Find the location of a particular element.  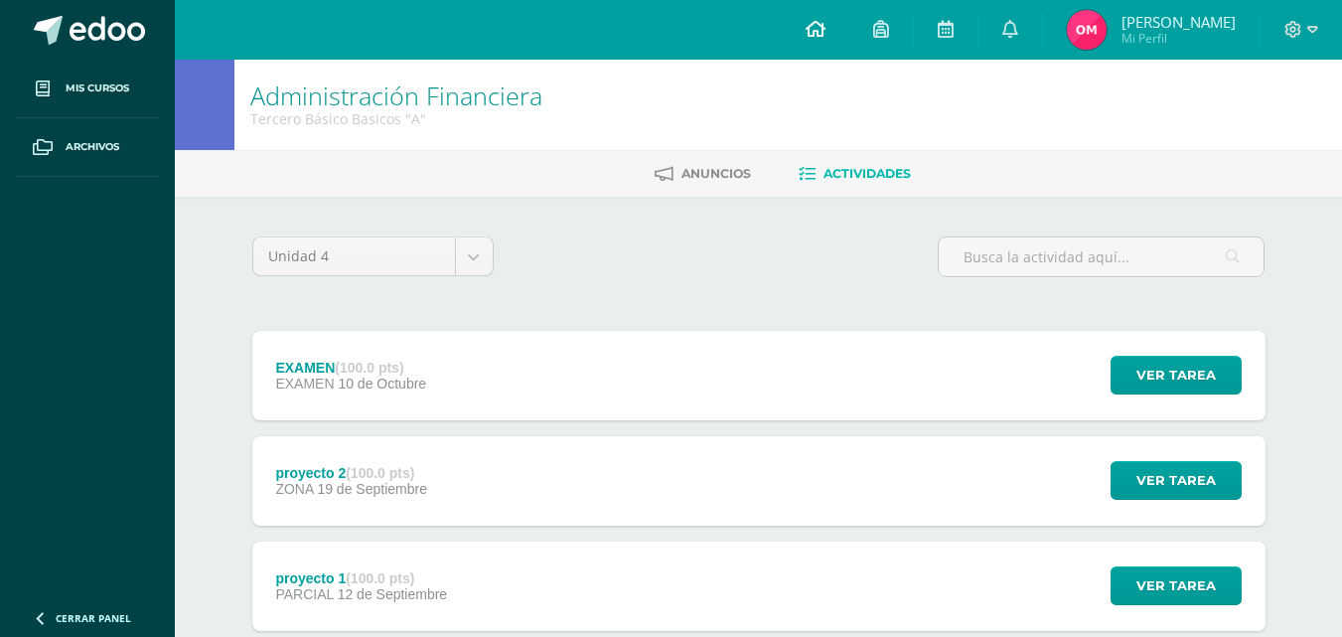

div: Tercero Básico Basicos 'A' is located at coordinates (396, 118).